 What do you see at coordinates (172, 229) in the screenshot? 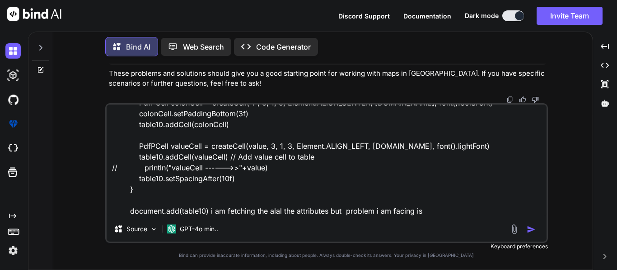
I see `img: GPT-4o mini` at bounding box center [172, 229].